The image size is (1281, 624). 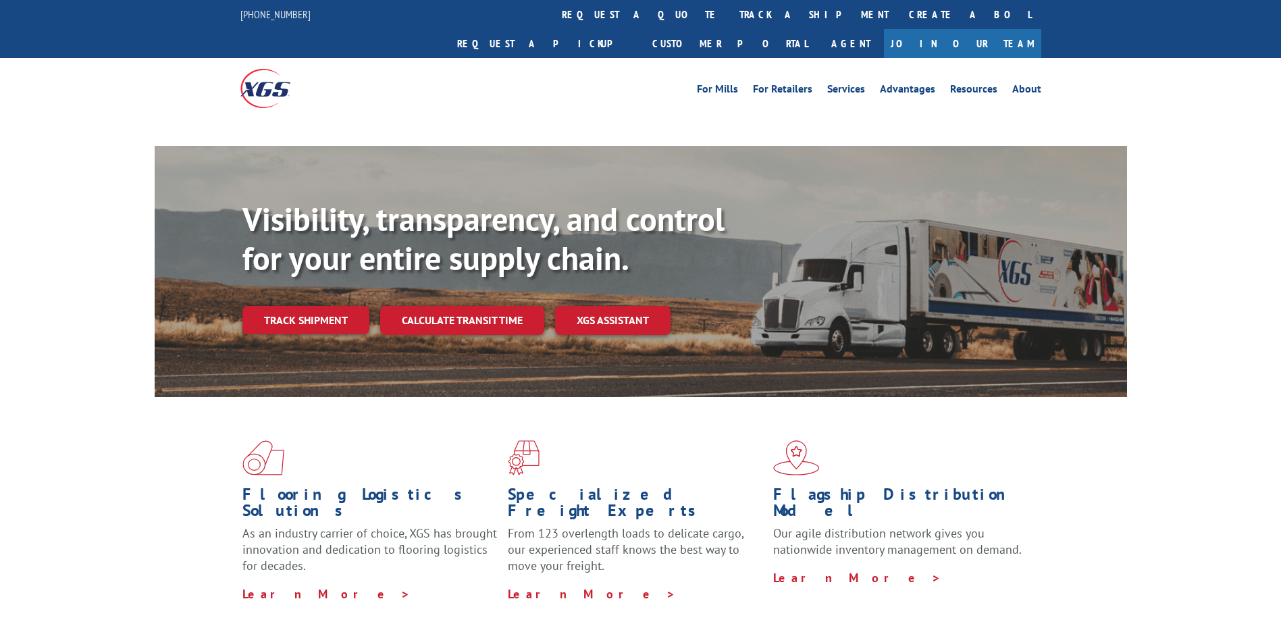 I want to click on a: Calculate transit time, so click(x=462, y=320).